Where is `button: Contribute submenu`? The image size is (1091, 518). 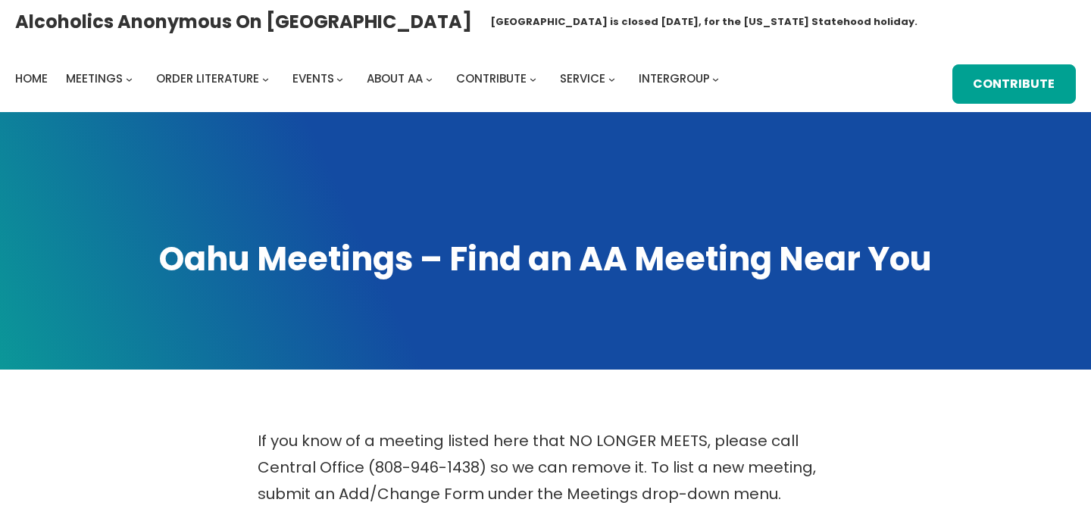
button: Contribute submenu is located at coordinates (532, 78).